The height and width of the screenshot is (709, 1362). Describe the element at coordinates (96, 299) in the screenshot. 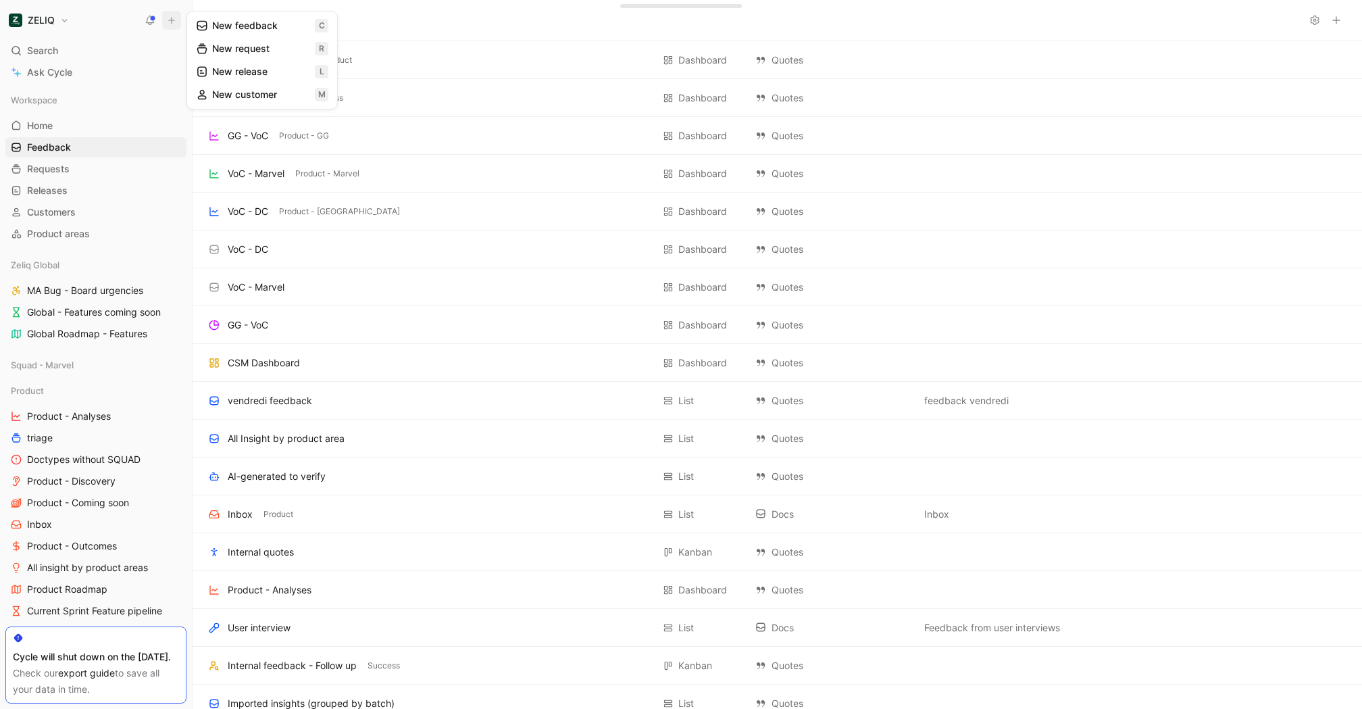

I see `div: Zeliq GlobalMA Bug - Board urgenciesGlobal - Features coming soonGlobal Roadmap - Features` at that location.